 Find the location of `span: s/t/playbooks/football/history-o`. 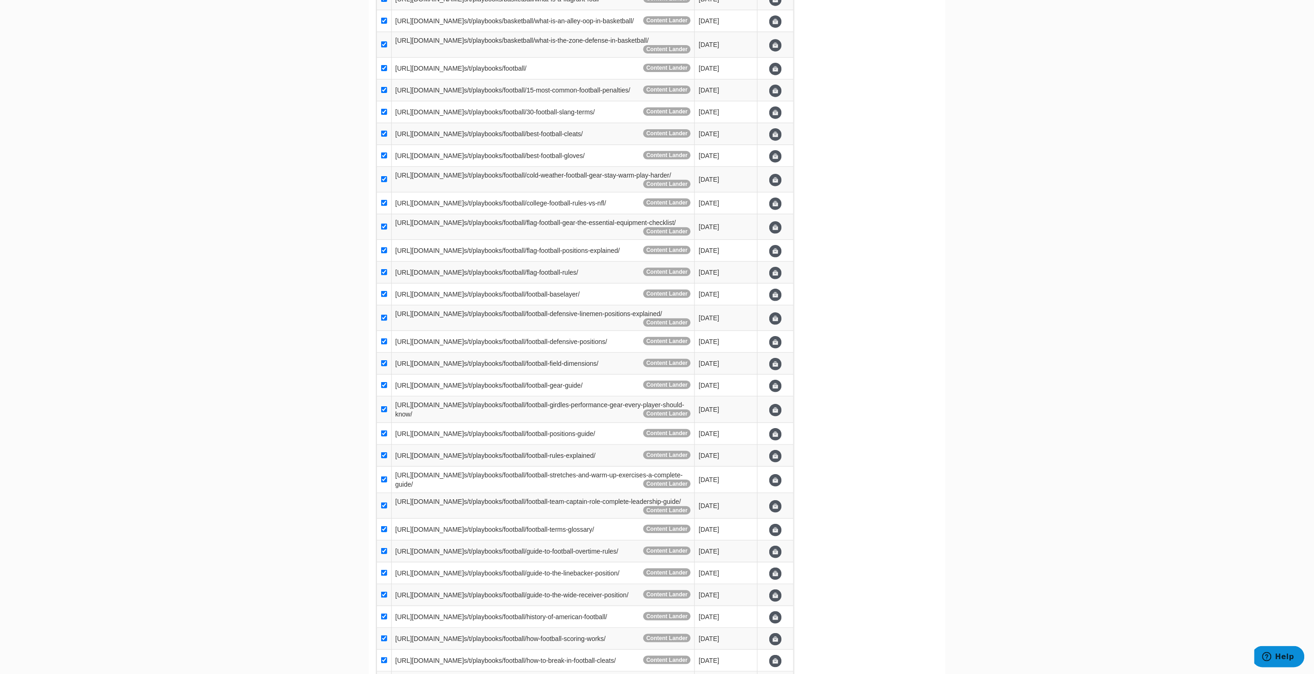

span: s/t/playbooks/football/history-o is located at coordinates (507, 617).